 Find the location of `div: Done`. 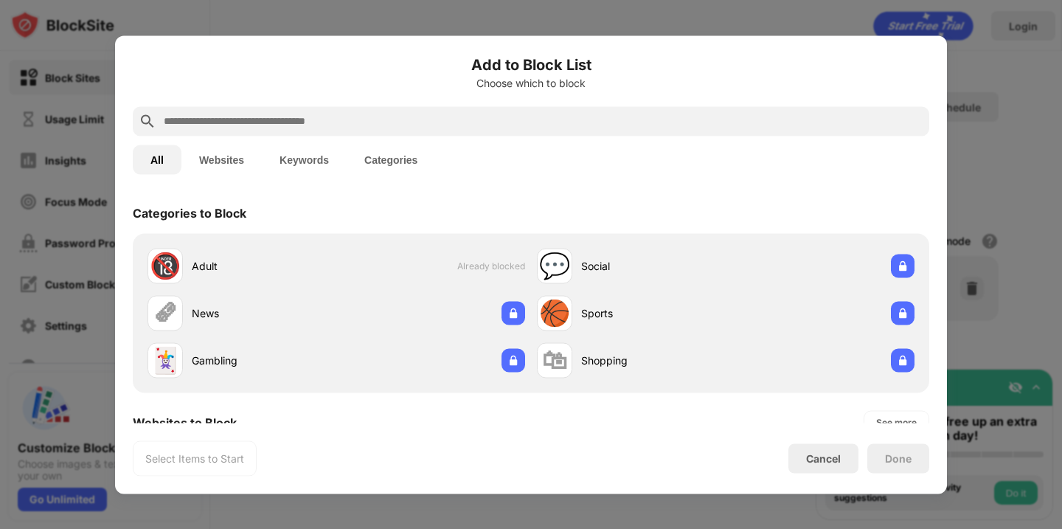

div: Done is located at coordinates (899, 458).